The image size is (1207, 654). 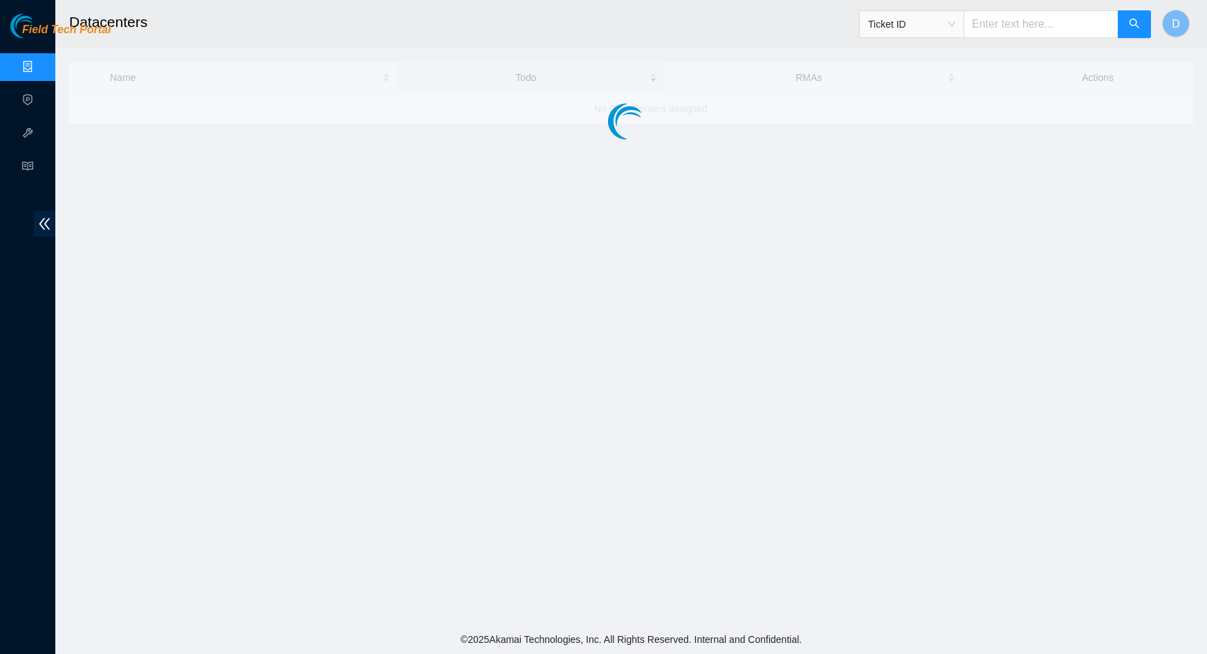 I want to click on span: D, so click(x=1176, y=24).